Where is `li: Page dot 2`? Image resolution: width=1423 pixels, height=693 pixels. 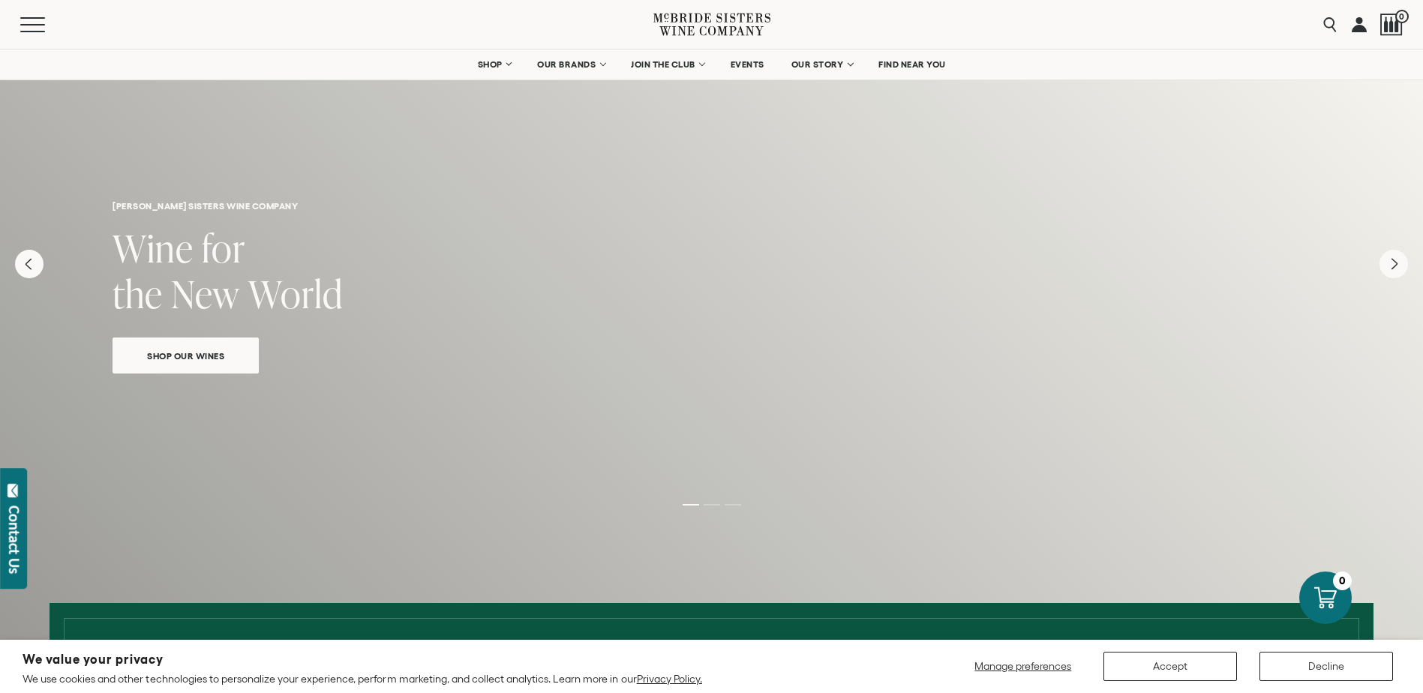
li: Page dot 2 is located at coordinates (712, 505).